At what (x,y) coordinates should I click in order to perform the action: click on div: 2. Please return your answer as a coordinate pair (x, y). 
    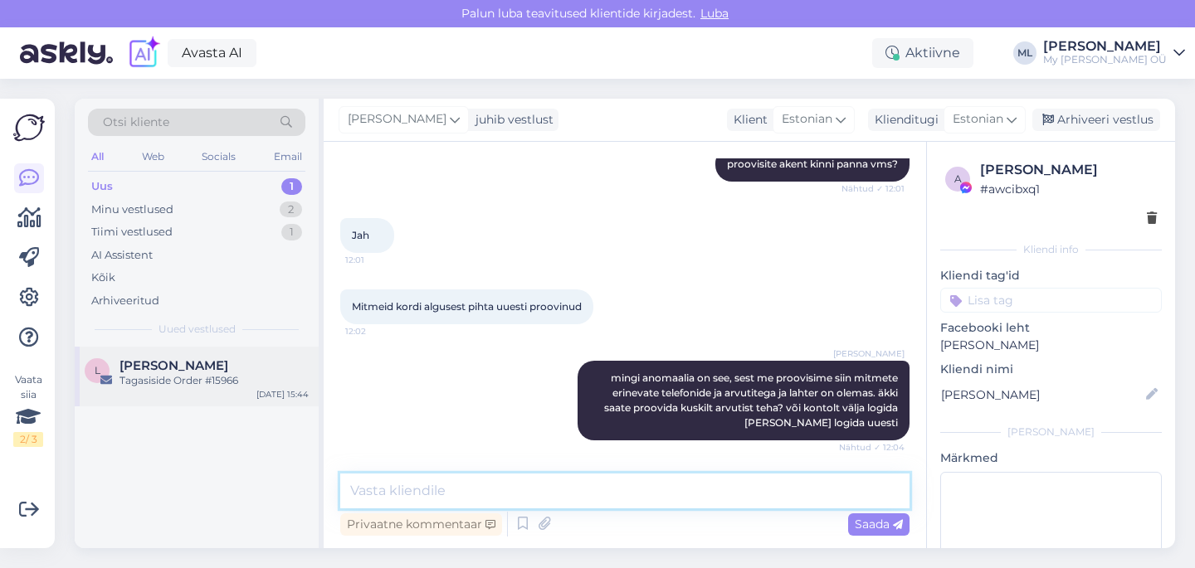
    Looking at the image, I should click on (290, 210).